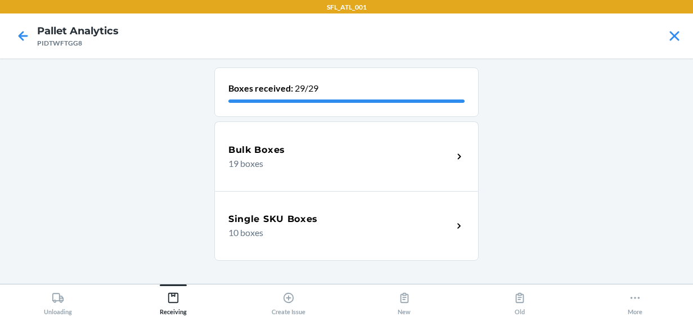 The image size is (693, 317). I want to click on h5: Single SKU Boxes, so click(273, 219).